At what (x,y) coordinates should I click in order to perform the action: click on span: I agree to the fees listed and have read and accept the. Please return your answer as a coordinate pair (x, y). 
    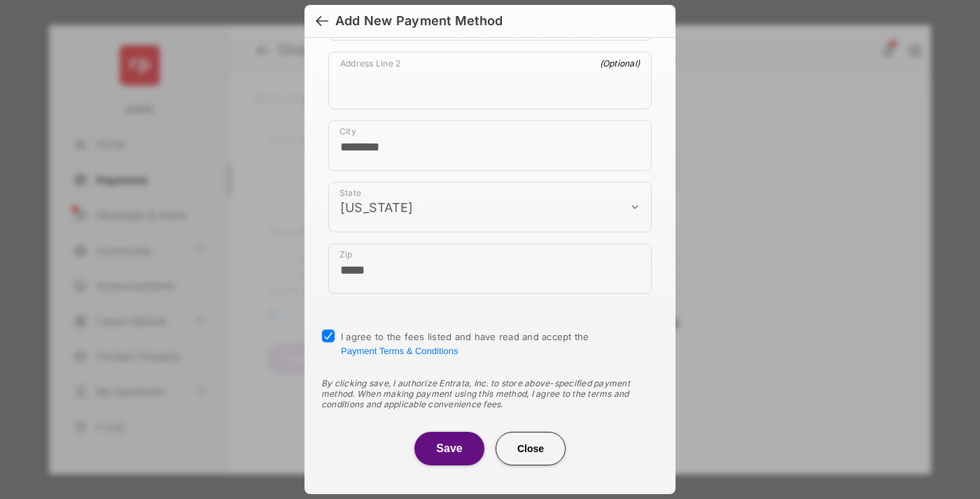
    Looking at the image, I should click on (465, 344).